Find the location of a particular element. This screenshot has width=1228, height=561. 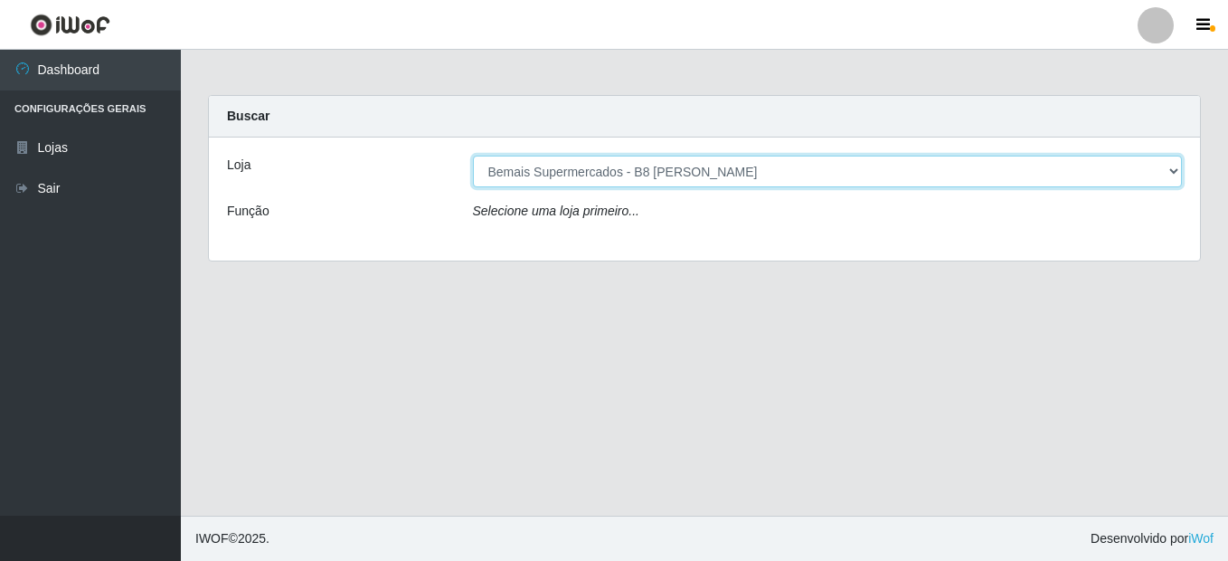

label: Função is located at coordinates (248, 211).